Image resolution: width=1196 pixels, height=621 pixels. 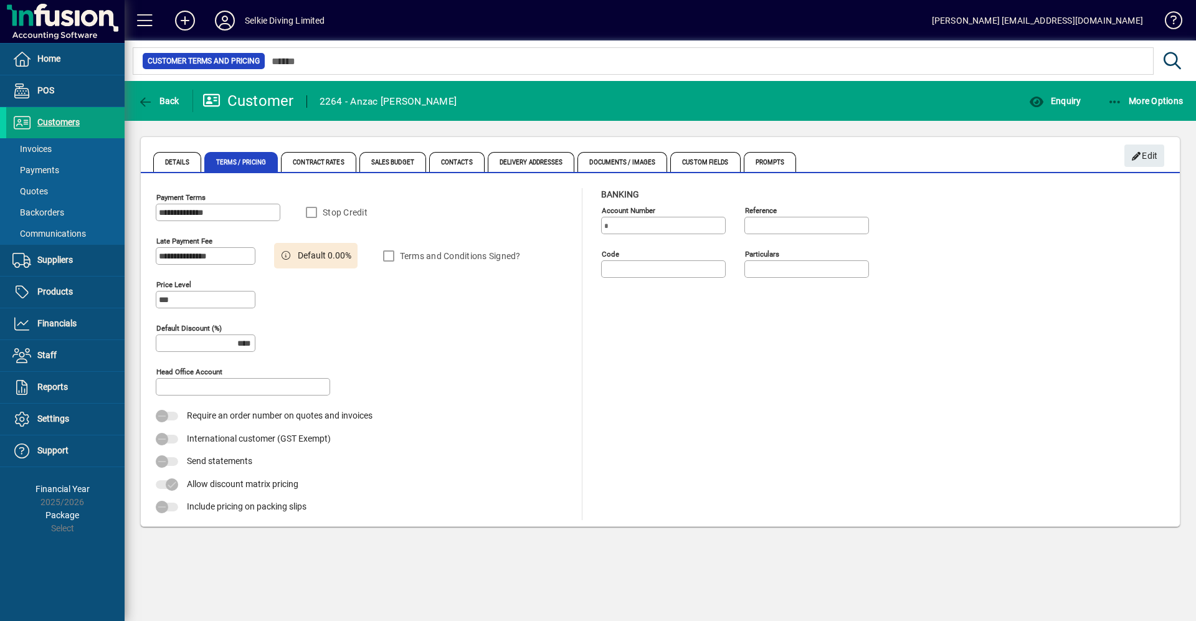 What do you see at coordinates (1168, 22) in the screenshot?
I see `a: Knowledge Base` at bounding box center [1168, 22].